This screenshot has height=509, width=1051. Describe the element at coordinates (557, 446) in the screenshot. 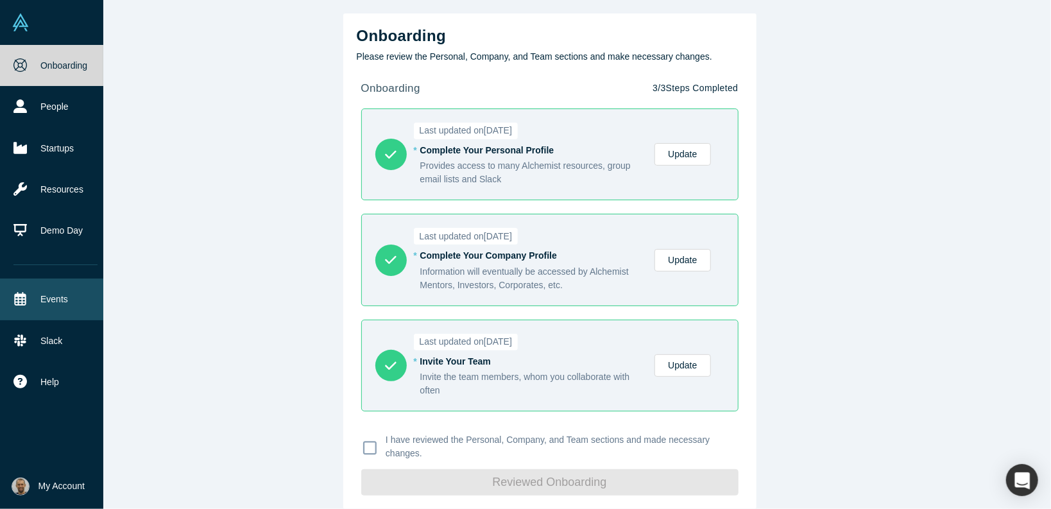

I see `p: I have reviewed the Personal, Company, and Team sections and made necessary changes.` at that location.